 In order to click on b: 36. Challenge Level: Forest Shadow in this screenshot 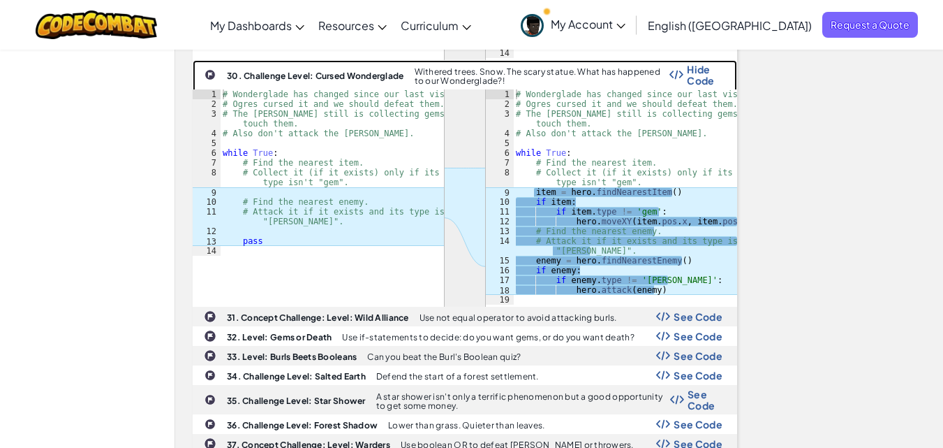, I will do `click(302, 424)`.